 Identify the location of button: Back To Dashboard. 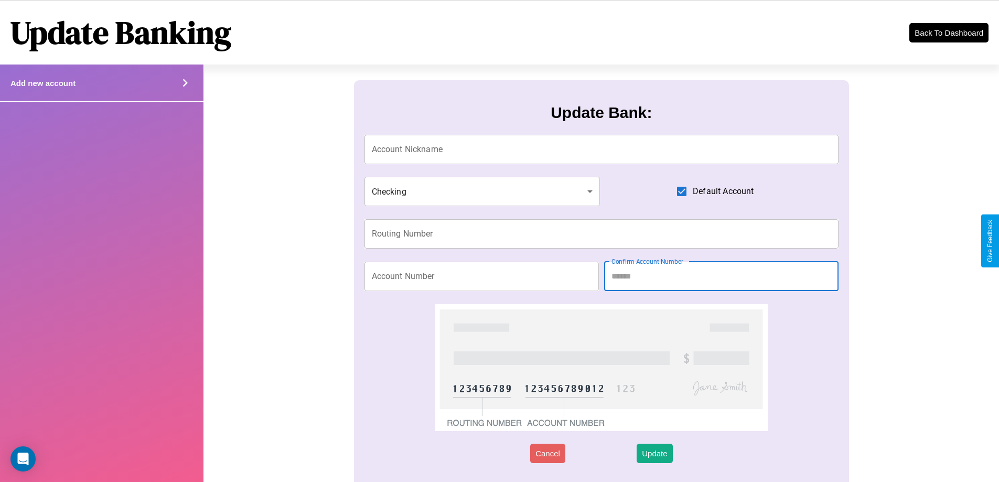
(948, 33).